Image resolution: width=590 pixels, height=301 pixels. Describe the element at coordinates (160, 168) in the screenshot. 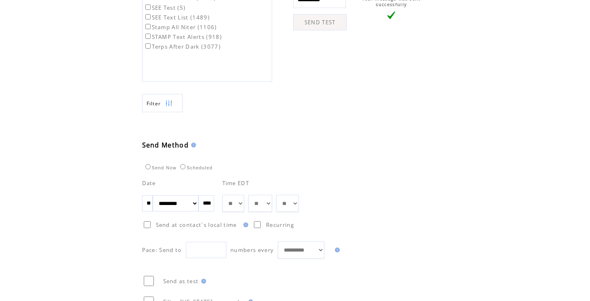

I see `label: Send Now` at that location.